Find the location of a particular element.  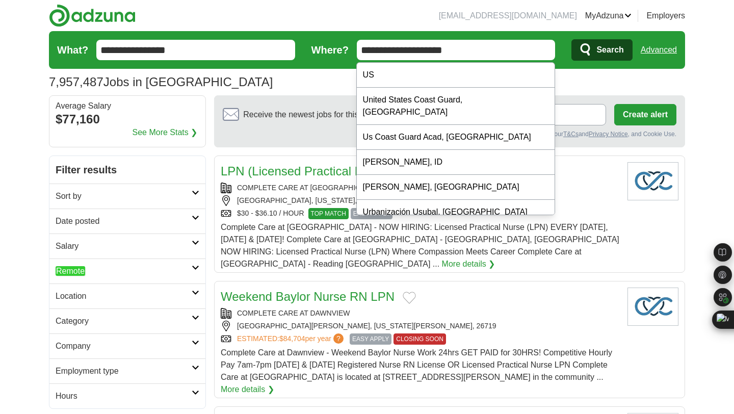

div: $77,160 is located at coordinates (127, 119).